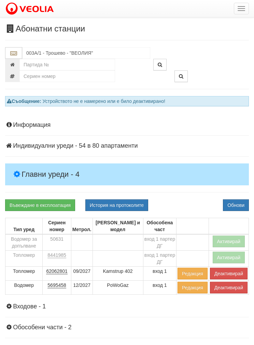 The width and height of the screenshot is (254, 345). I want to click on h4: Обособени части - 2, so click(127, 327).